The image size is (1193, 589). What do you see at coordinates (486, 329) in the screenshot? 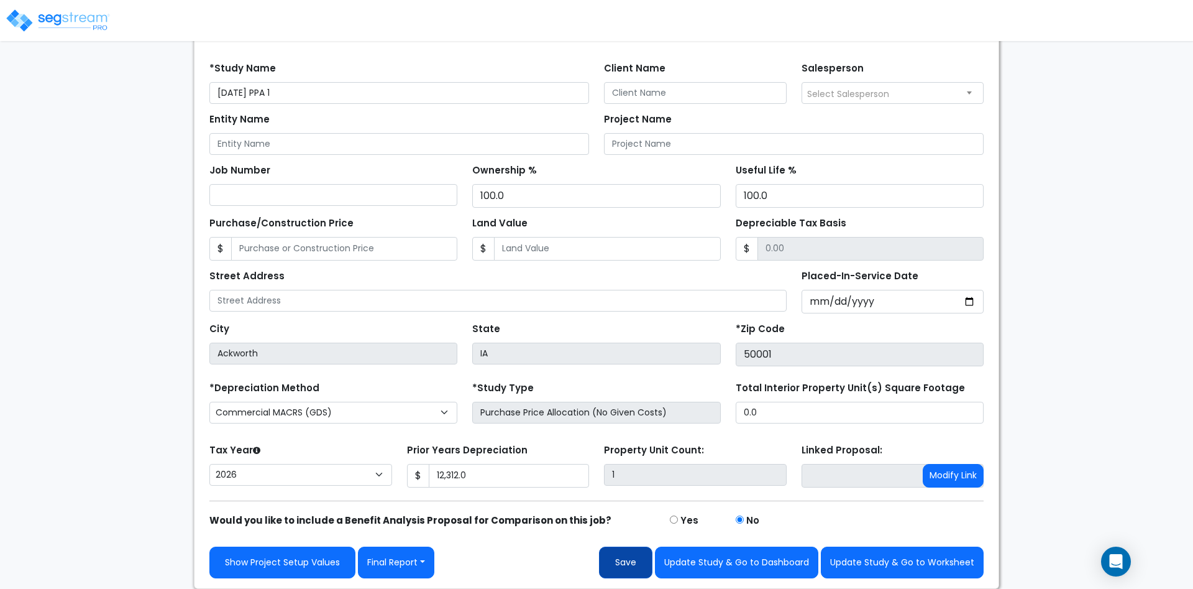
I see `label: State` at bounding box center [486, 329].